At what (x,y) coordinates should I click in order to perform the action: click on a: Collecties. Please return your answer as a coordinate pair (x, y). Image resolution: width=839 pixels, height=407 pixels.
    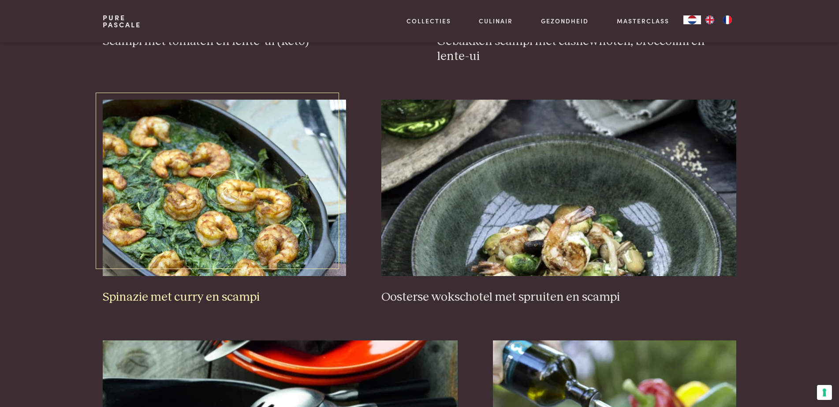
    Looking at the image, I should click on (429, 21).